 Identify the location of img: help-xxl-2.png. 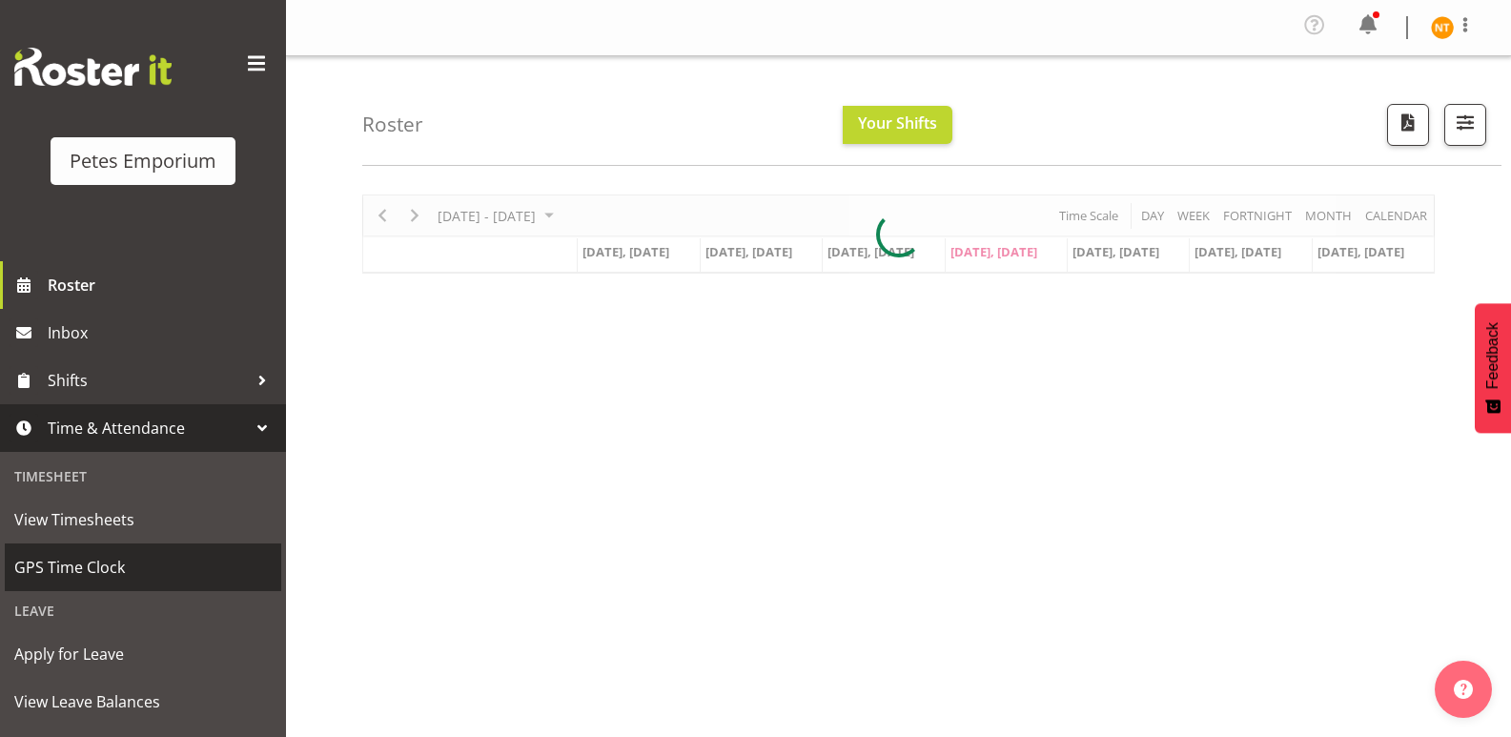
(1464, 689).